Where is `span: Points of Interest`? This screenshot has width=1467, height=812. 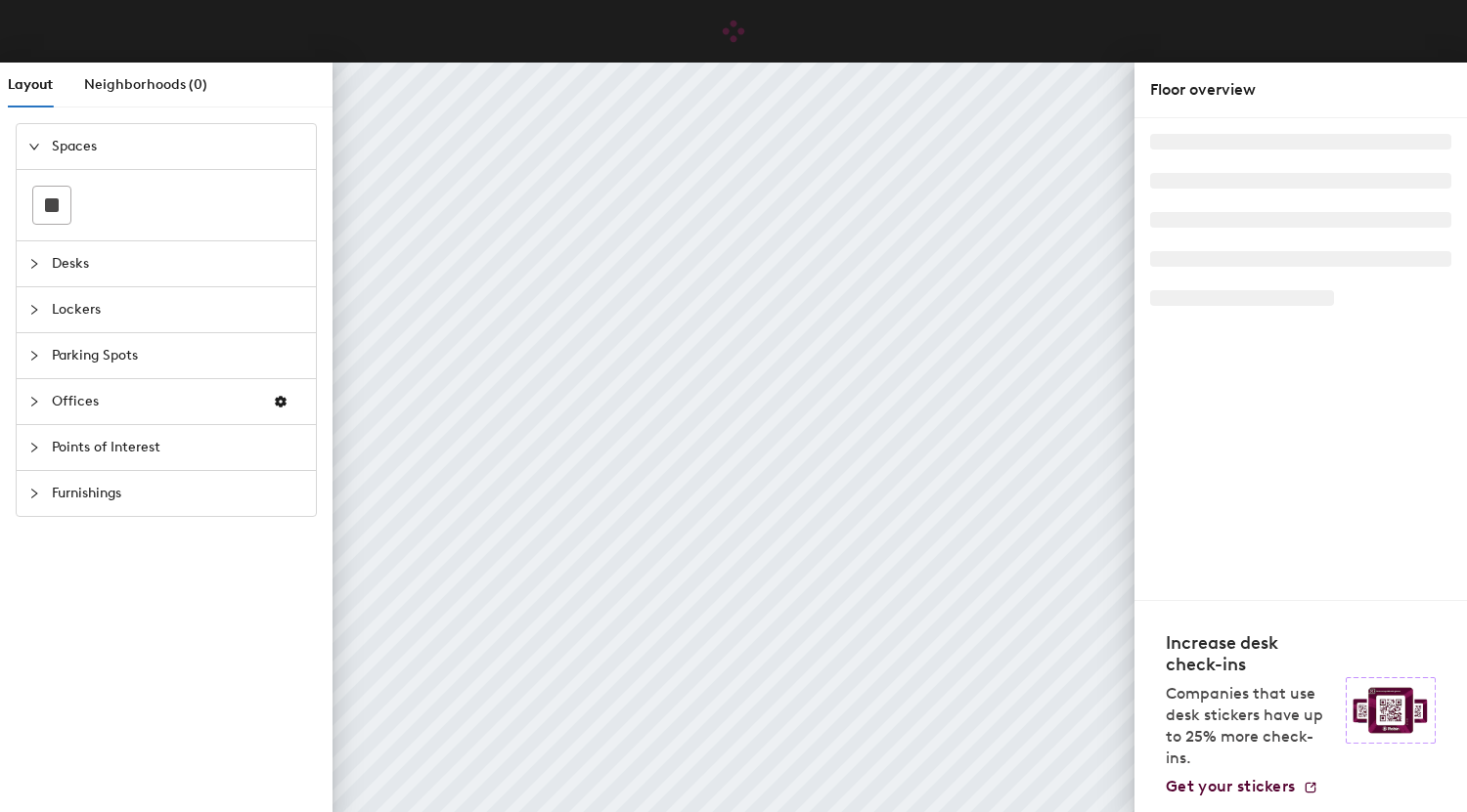
span: Points of Interest is located at coordinates (178, 447).